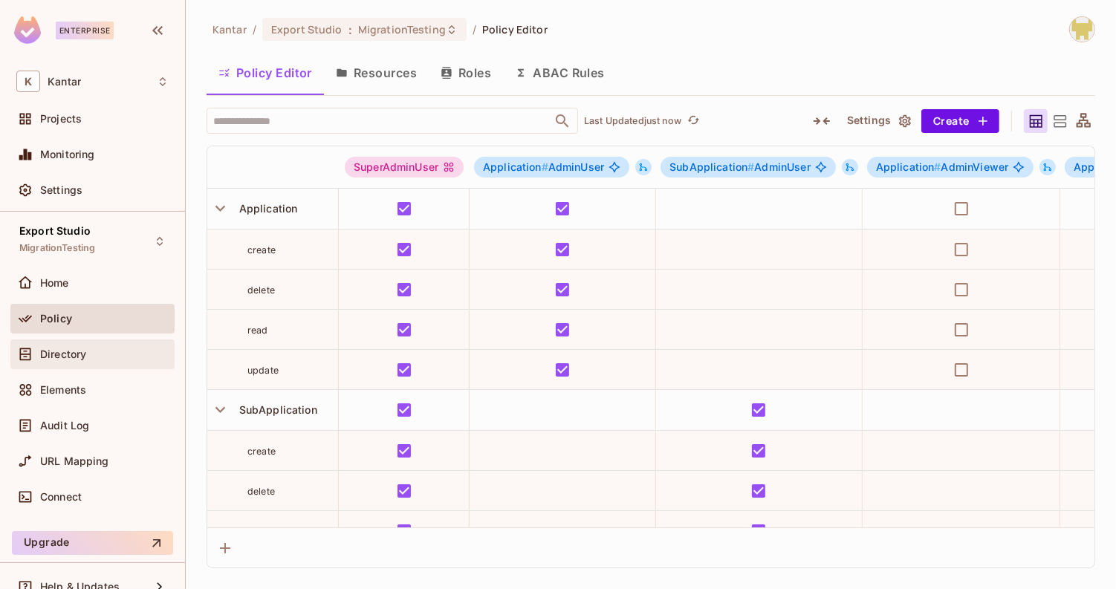  Describe the element at coordinates (748, 167) in the screenshot. I see `span: SubApplication#AdminUser` at that location.